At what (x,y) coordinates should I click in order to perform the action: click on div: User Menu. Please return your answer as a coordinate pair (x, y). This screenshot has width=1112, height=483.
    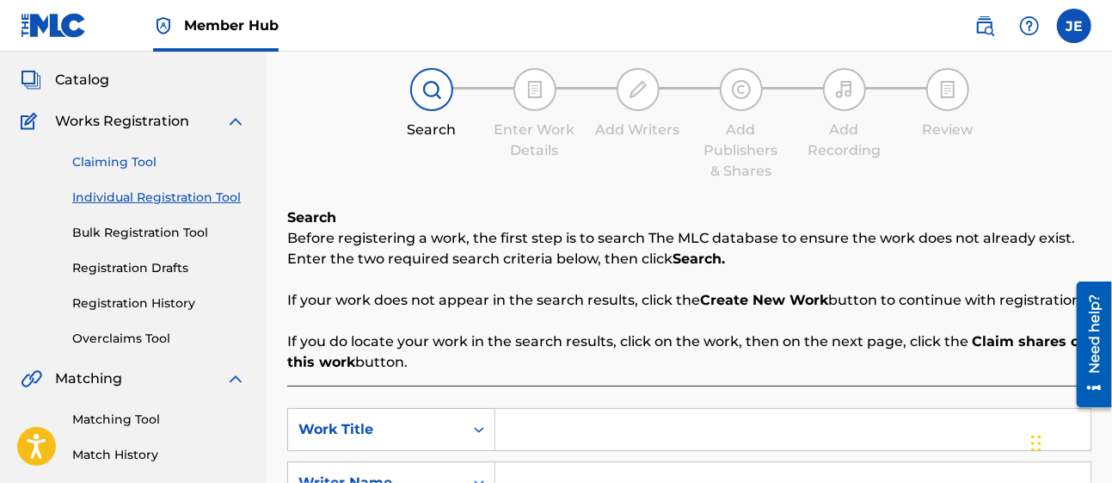
    Looking at the image, I should click on (1074, 26).